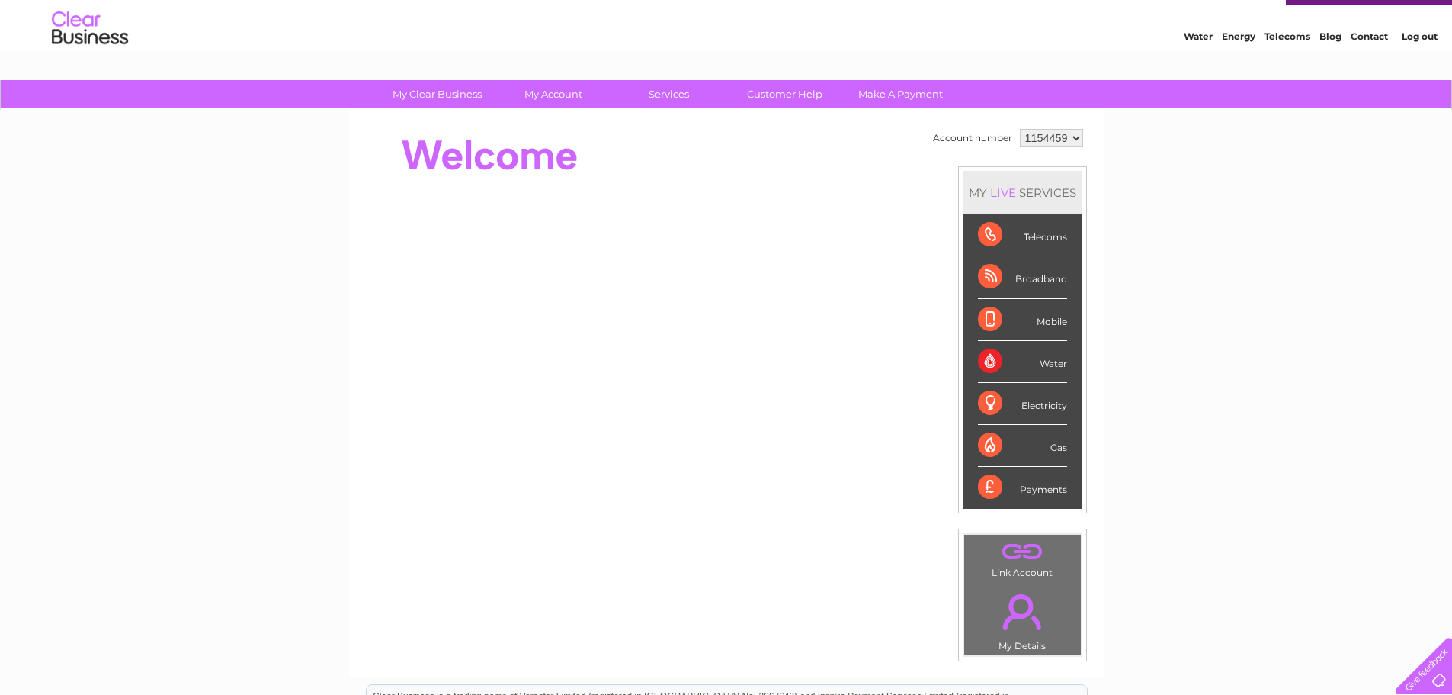  Describe the element at coordinates (1022, 277) in the screenshot. I see `div: Broadband` at that location.